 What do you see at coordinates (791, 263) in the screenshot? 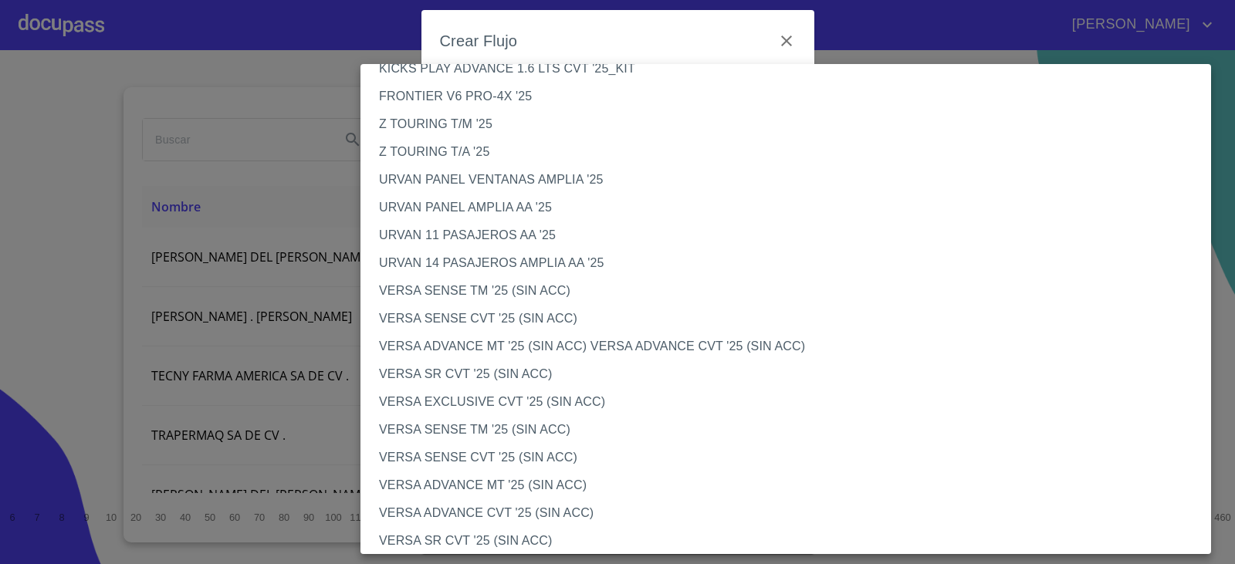
I see `li: URVAN 14 PASAJEROS AMPLIA AA '25` at bounding box center [791, 263].